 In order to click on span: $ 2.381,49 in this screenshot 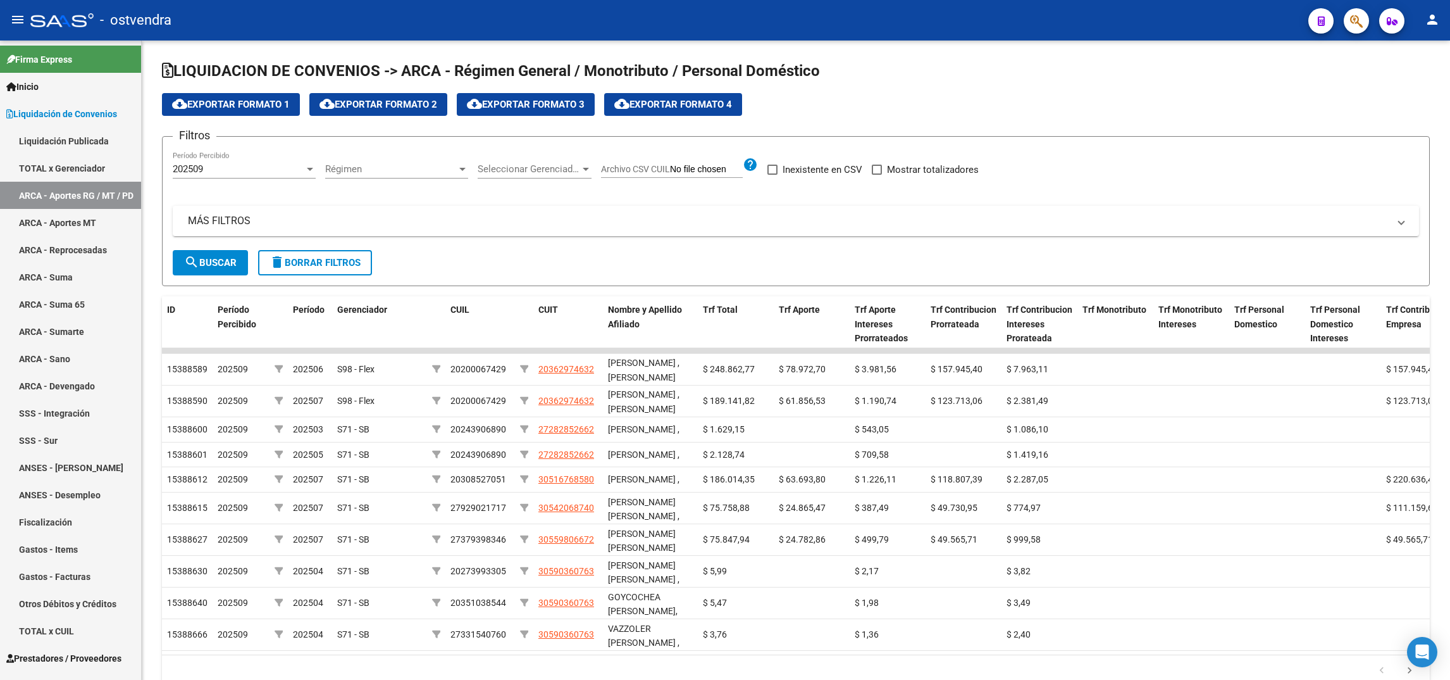, I will do `click(1028, 401)`.